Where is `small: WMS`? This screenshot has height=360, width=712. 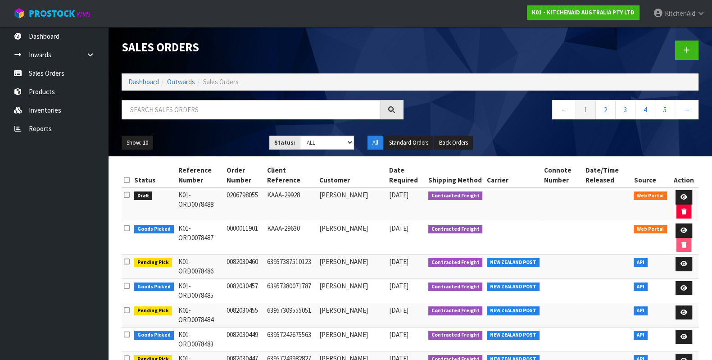
small: WMS is located at coordinates (83, 14).